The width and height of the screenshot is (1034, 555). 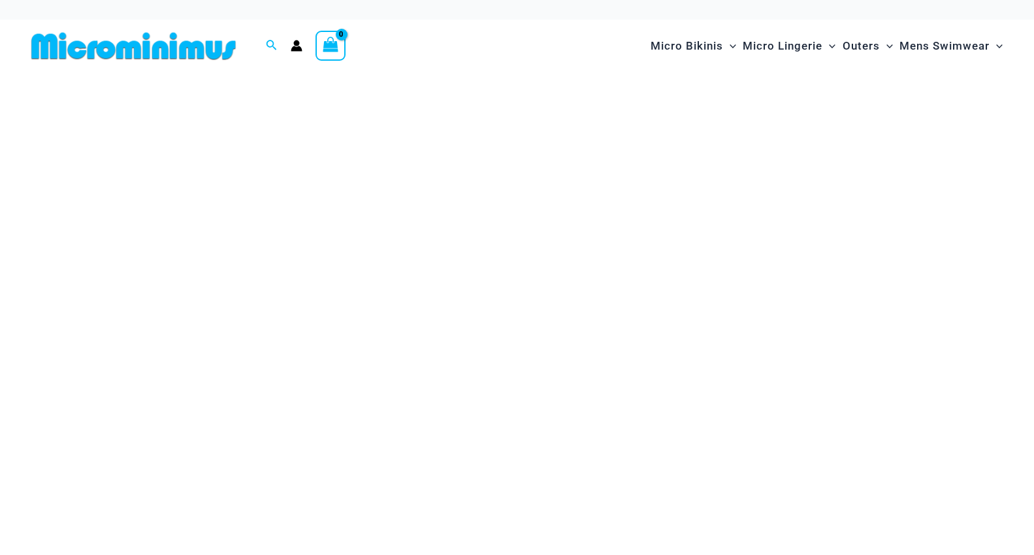 I want to click on span: Micro Bikinis, so click(x=686, y=46).